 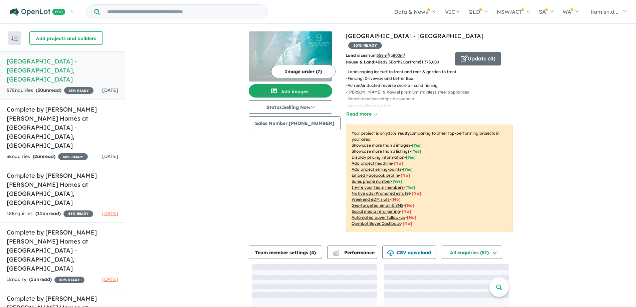 What do you see at coordinates (360, 62) in the screenshot?
I see `b: House & Land:` at bounding box center [360, 62].